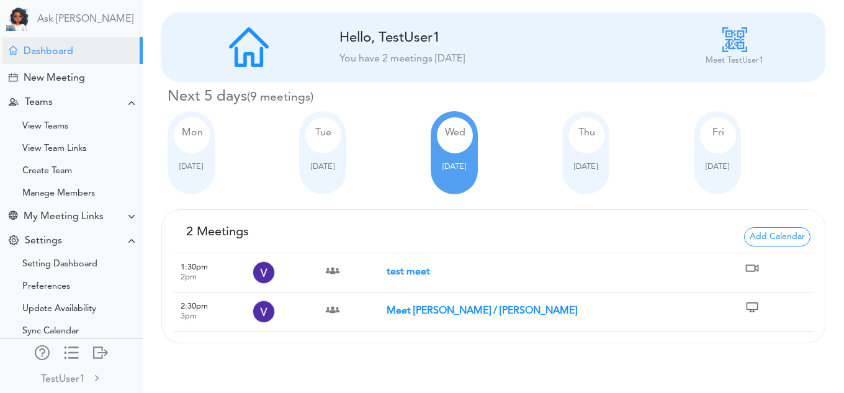  What do you see at coordinates (734, 61) in the screenshot?
I see `p: Meet TestUser1` at bounding box center [734, 61].